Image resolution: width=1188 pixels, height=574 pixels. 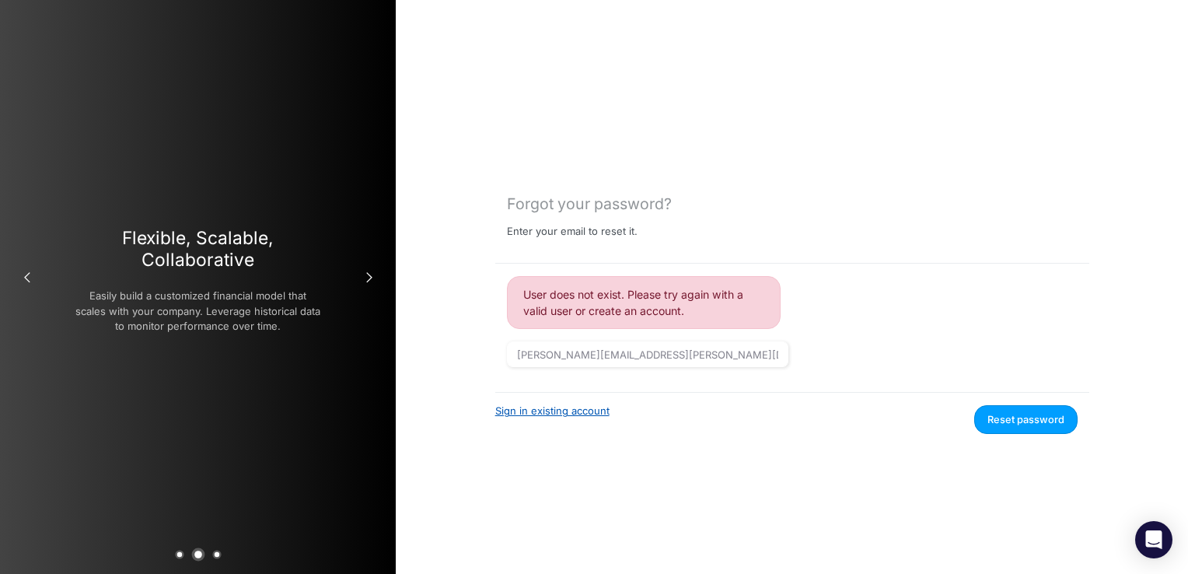 I want to click on div: Forgot your password?, so click(x=792, y=204).